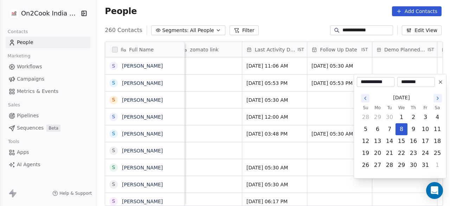 Image resolution: width=450 pixels, height=206 pixels. I want to click on button: Sunday, October 26th, 2025, so click(366, 165).